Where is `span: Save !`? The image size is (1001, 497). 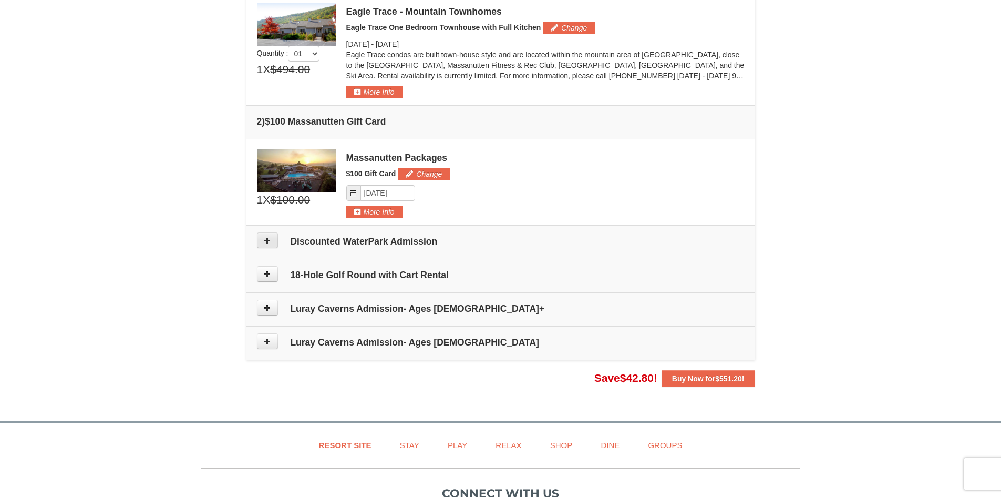
span: Save ! is located at coordinates (626, 377).